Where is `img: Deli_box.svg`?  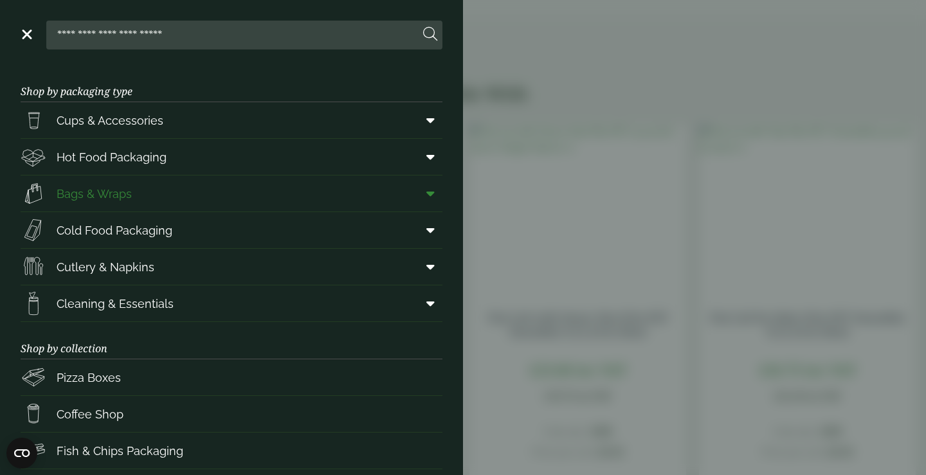 img: Deli_box.svg is located at coordinates (33, 157).